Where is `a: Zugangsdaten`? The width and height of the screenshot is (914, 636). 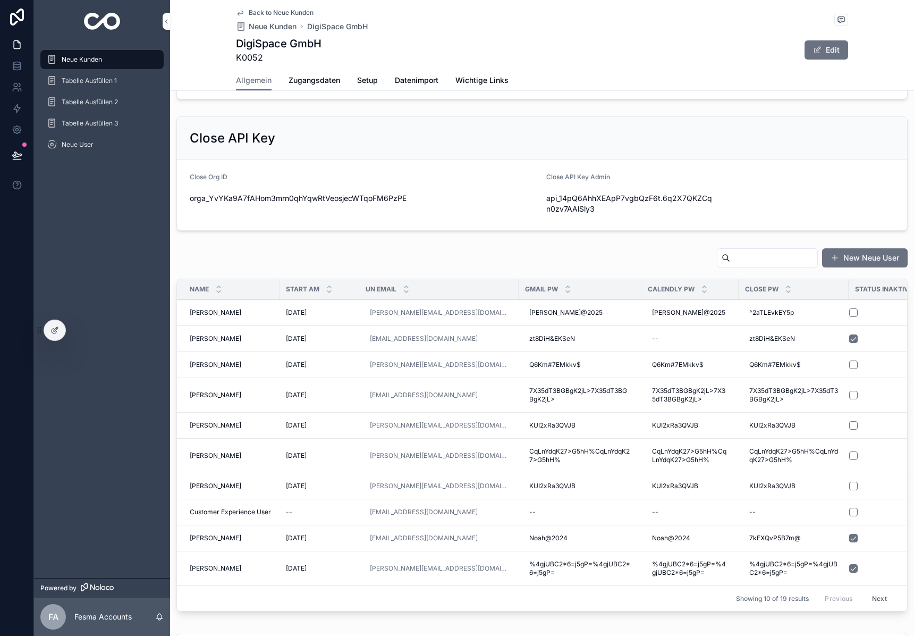
a: Zugangsdaten is located at coordinates (314, 81).